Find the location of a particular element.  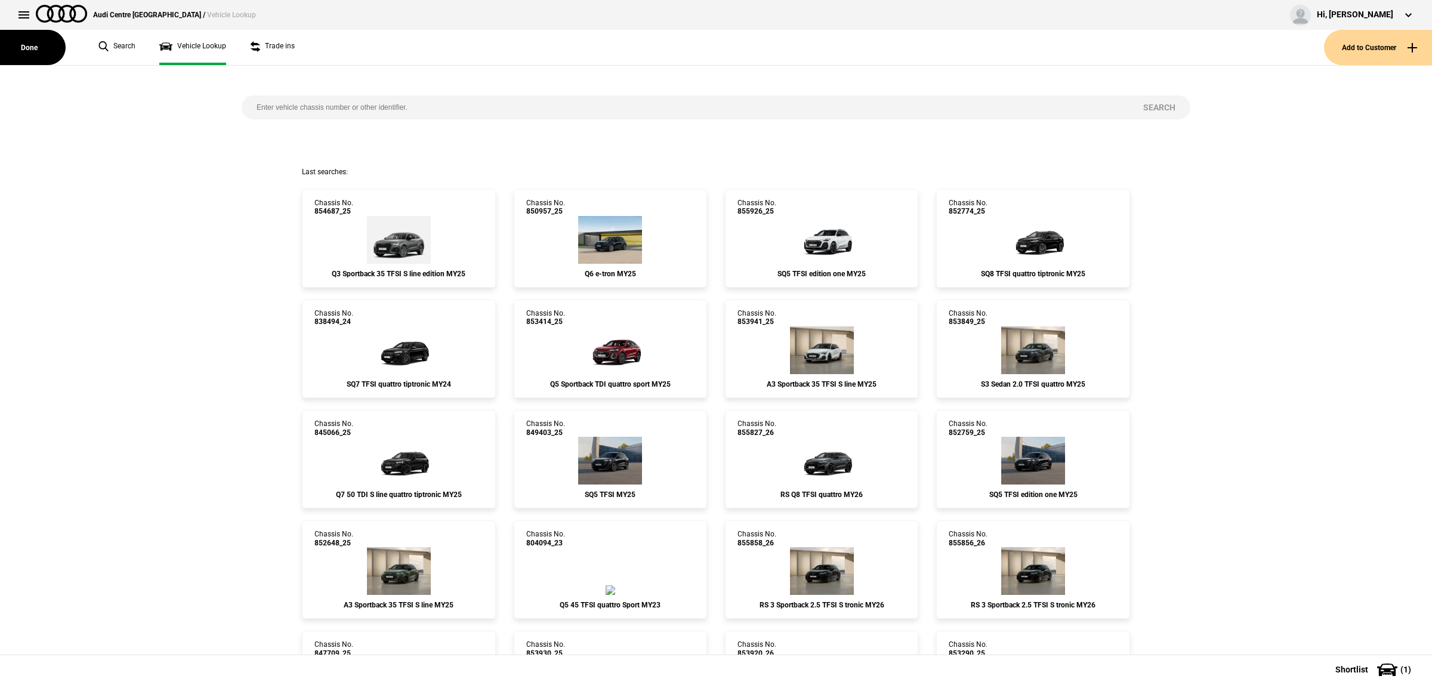

img: Audi_GUNAUY_25S_GX_S5S5_5MB_WXC_PWL_H65_WA9_PYH_CB2_(Nadin:_5MB_C56_CB2_H65_PWL_PYH_WA9_WXC)_ext.png is located at coordinates (610, 350).